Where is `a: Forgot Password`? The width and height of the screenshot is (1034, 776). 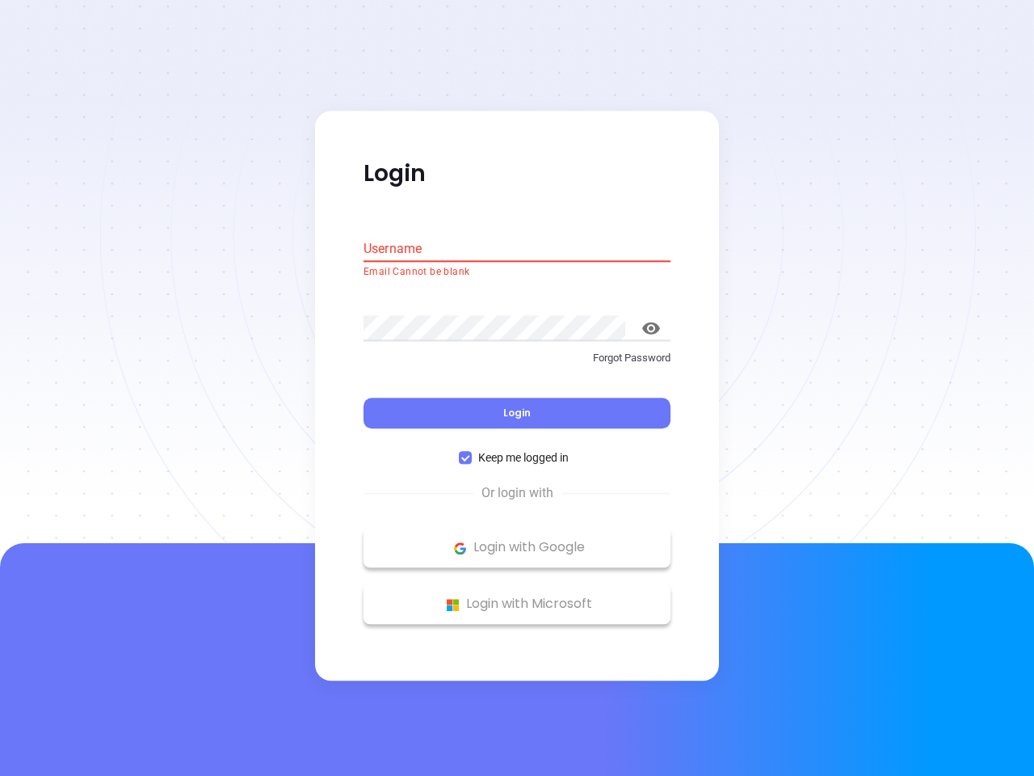
a: Forgot Password is located at coordinates (517, 364).